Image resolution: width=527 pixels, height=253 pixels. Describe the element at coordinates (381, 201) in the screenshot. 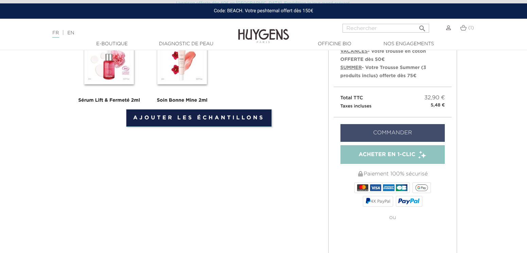

I see `span: 4X PayPal` at that location.